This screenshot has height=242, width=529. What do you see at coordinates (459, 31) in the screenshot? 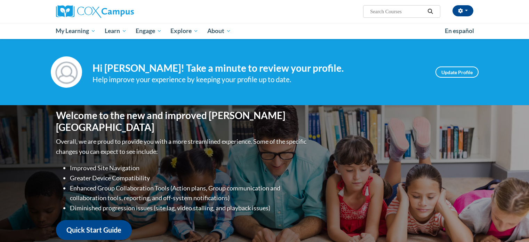
I see `a: En español` at bounding box center [459, 31].